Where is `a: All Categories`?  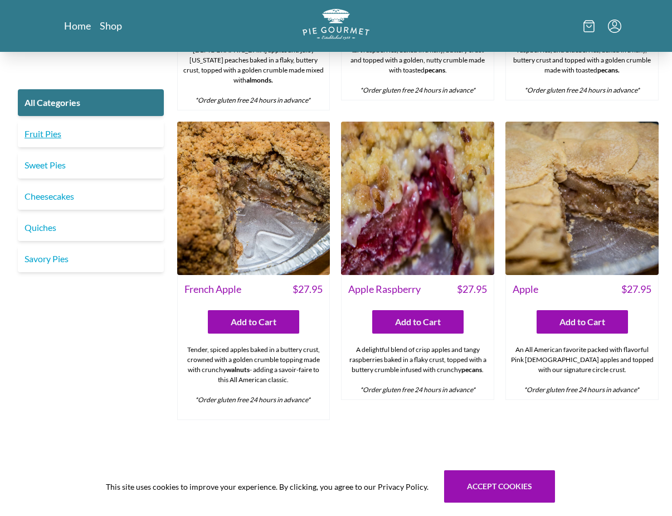
a: All Categories is located at coordinates (91, 103).